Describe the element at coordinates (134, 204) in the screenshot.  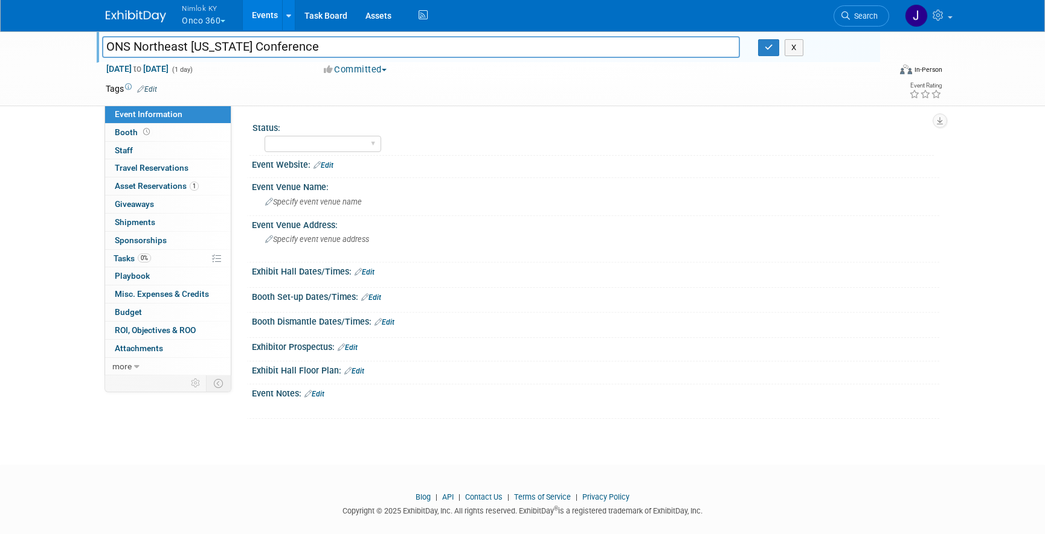
I see `span: Giveaways` at that location.